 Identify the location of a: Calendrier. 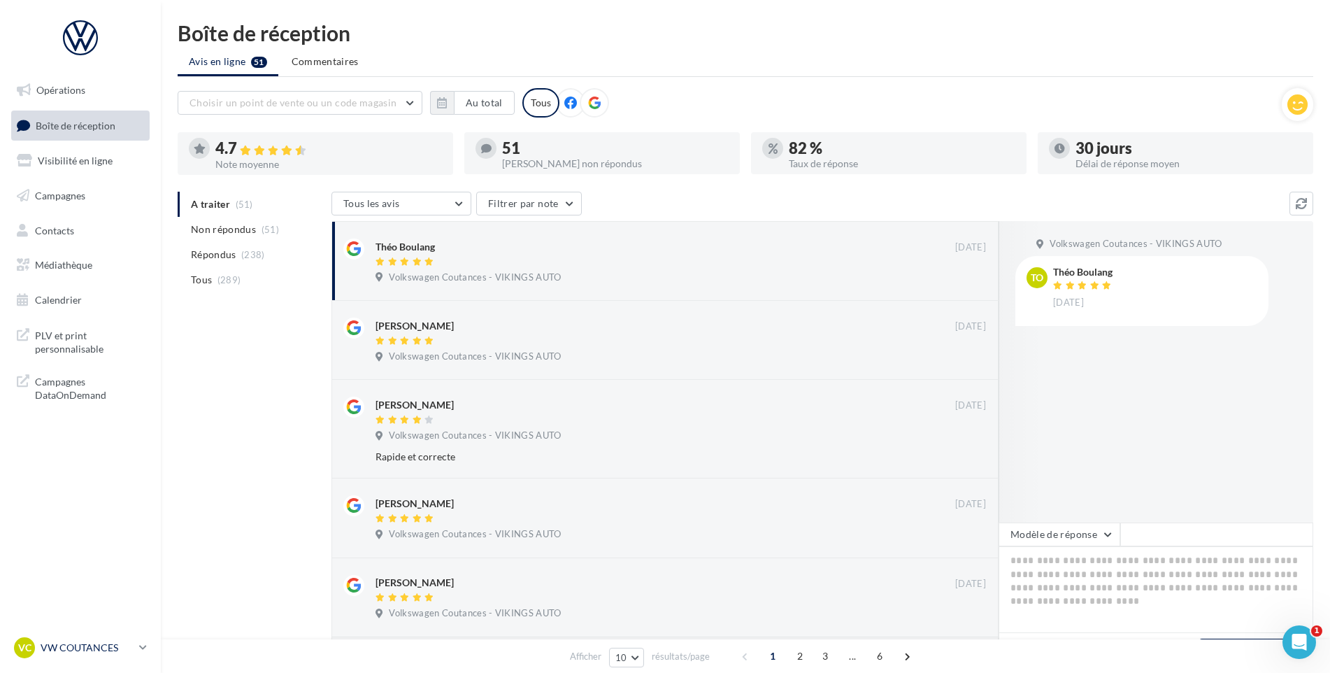
(80, 300).